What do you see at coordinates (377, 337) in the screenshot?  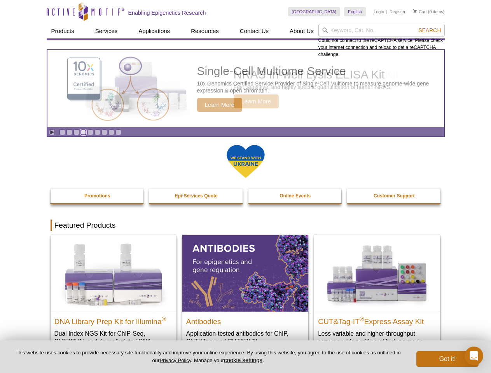 I see `p: Less variable and higher-throughput genome-wide profiling of histone marks​.` at bounding box center [377, 337].